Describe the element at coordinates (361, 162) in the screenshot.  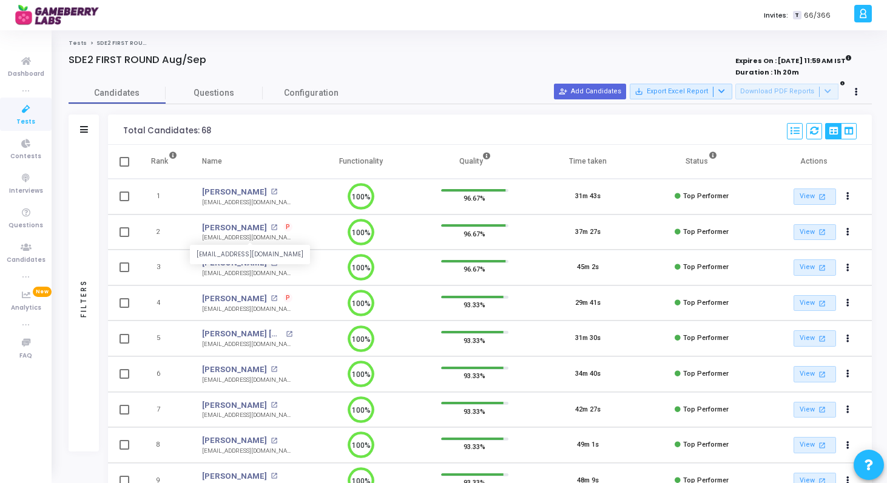
I see `th: Functionality` at that location.